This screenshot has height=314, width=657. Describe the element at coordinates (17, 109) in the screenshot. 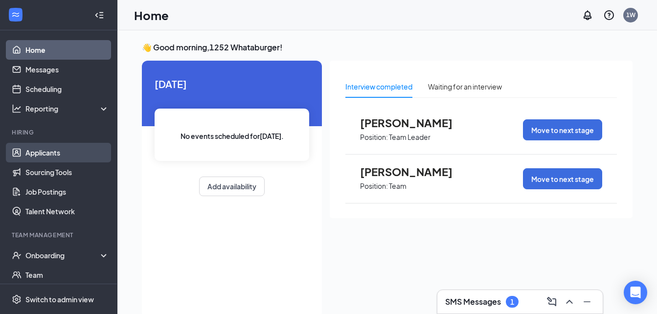

I see `svg: Analysis` at that location.